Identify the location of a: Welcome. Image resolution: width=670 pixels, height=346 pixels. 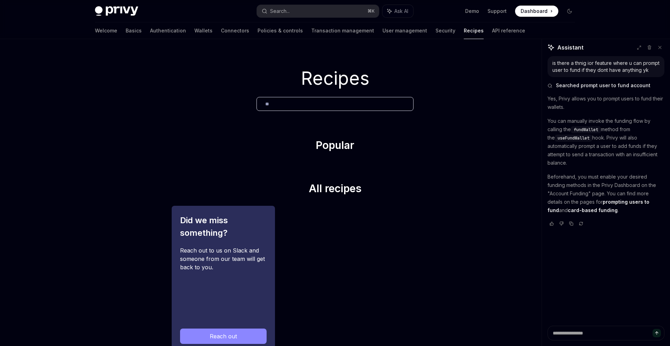
(106, 31).